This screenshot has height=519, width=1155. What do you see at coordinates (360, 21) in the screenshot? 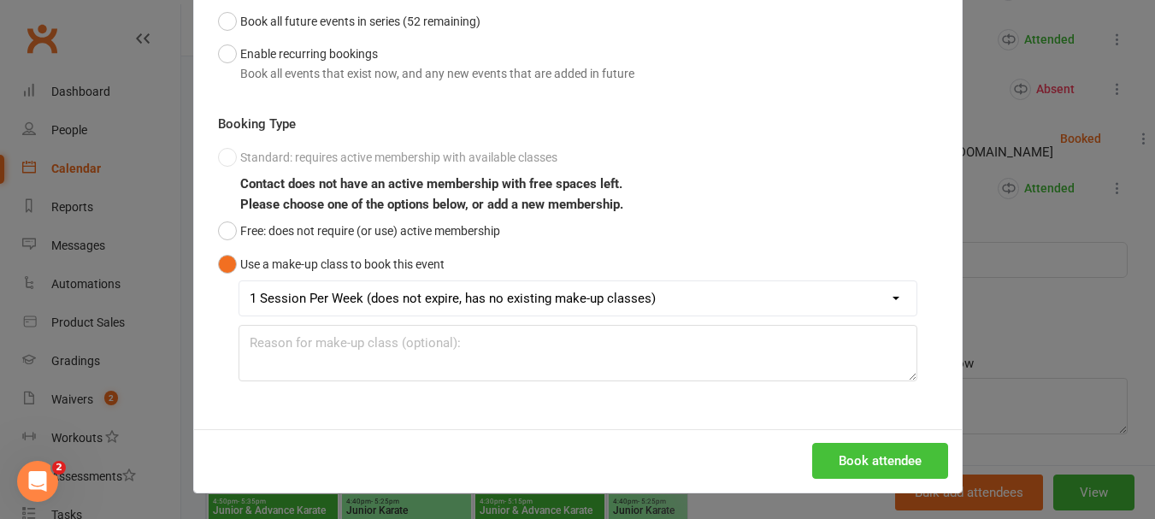
I see `div: Book all future events in series (52 remaining)` at bounding box center [360, 21].